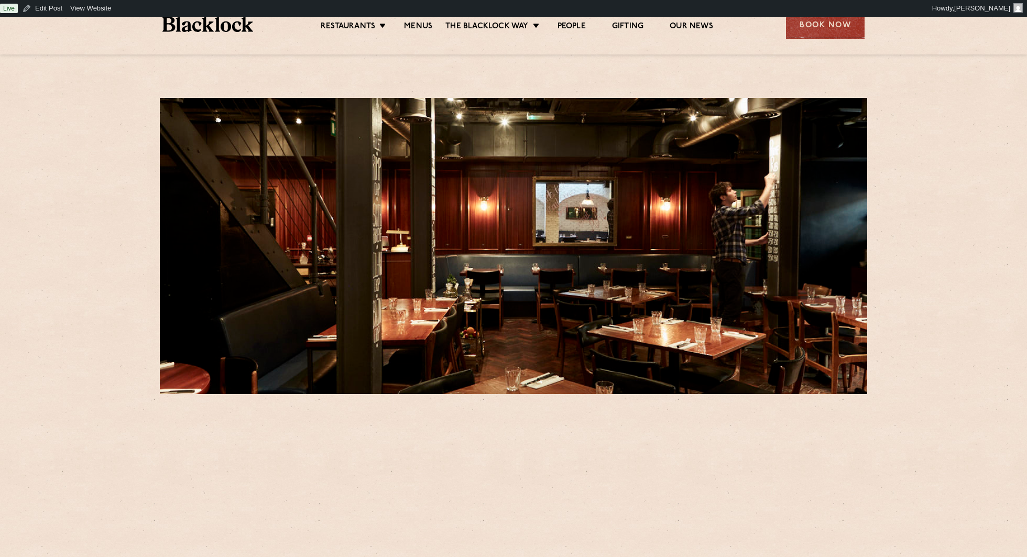  What do you see at coordinates (627, 27) in the screenshot?
I see `a: Gifting` at bounding box center [627, 27].